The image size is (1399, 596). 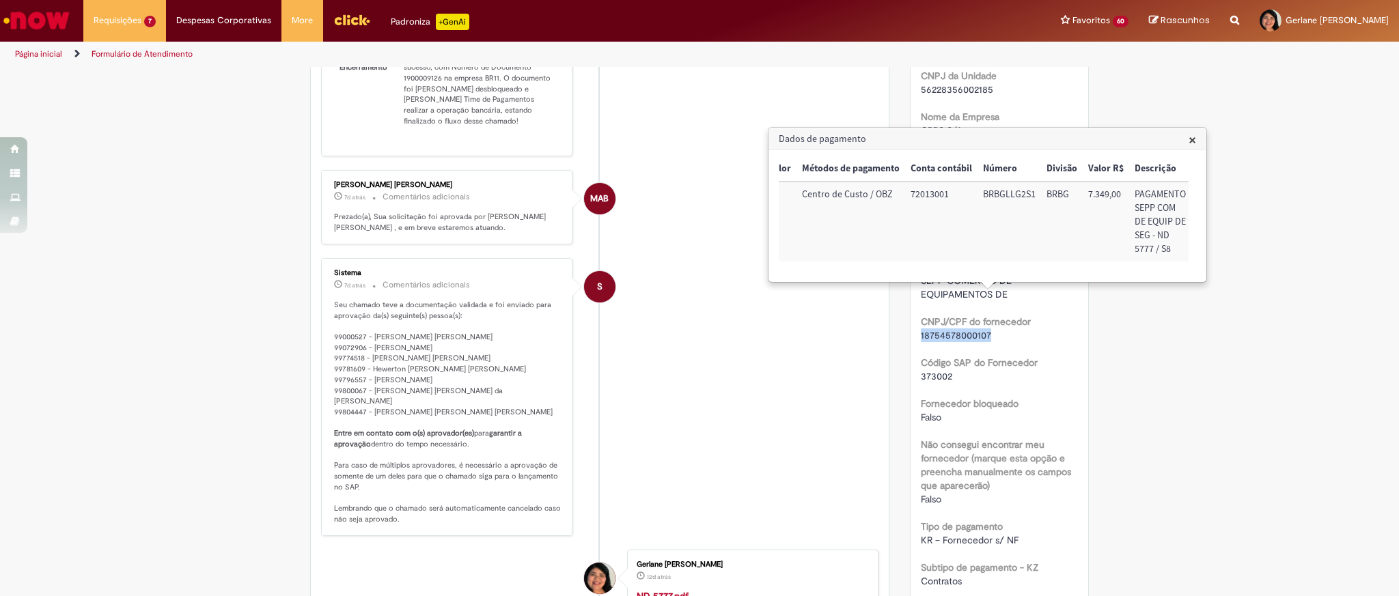 What do you see at coordinates (599, 199) in the screenshot?
I see `span: MAB` at bounding box center [599, 199].